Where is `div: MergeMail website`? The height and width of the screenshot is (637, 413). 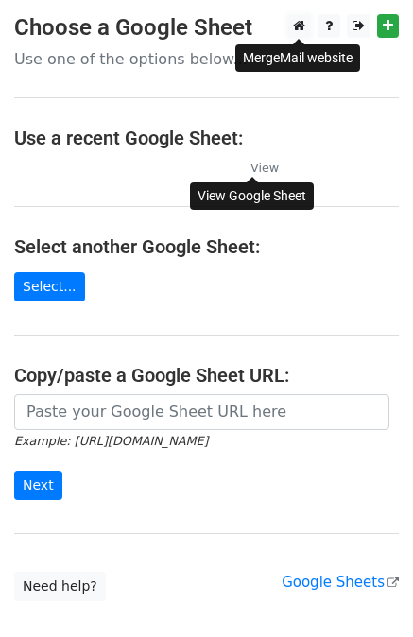 div: MergeMail website is located at coordinates (298, 58).